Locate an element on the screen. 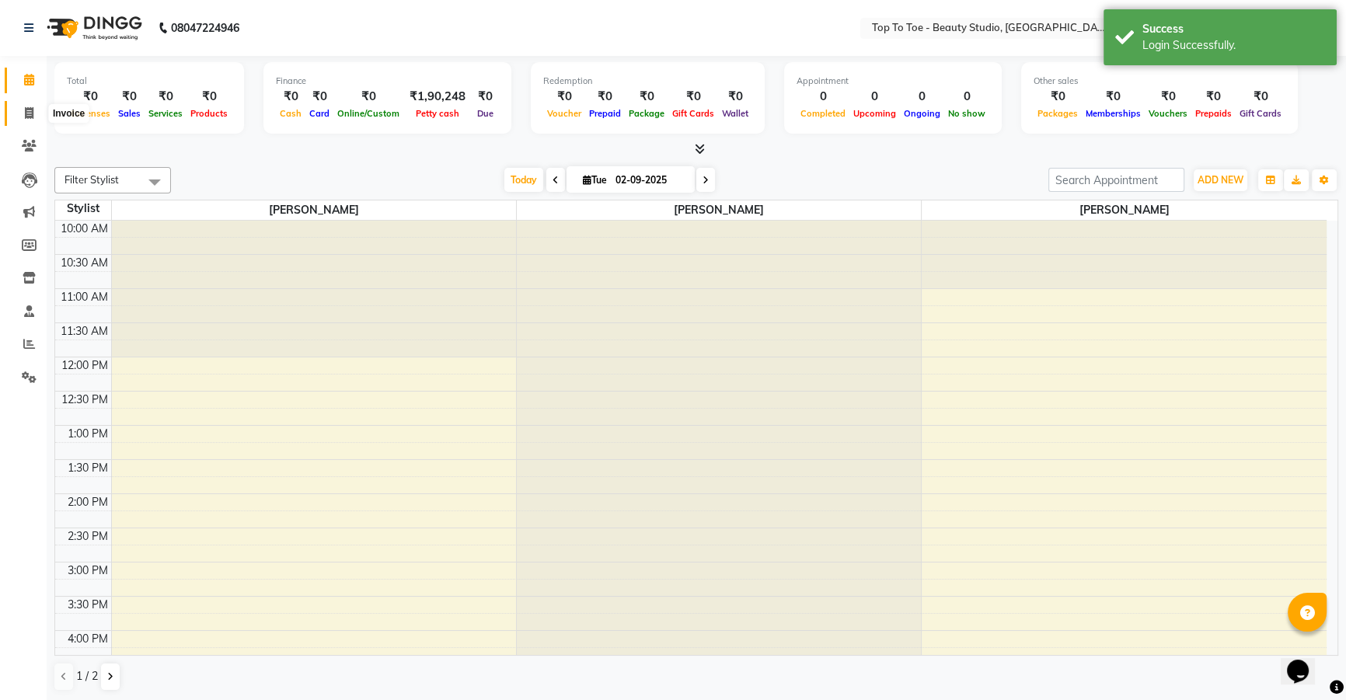  span: Ongoing is located at coordinates (922, 113).